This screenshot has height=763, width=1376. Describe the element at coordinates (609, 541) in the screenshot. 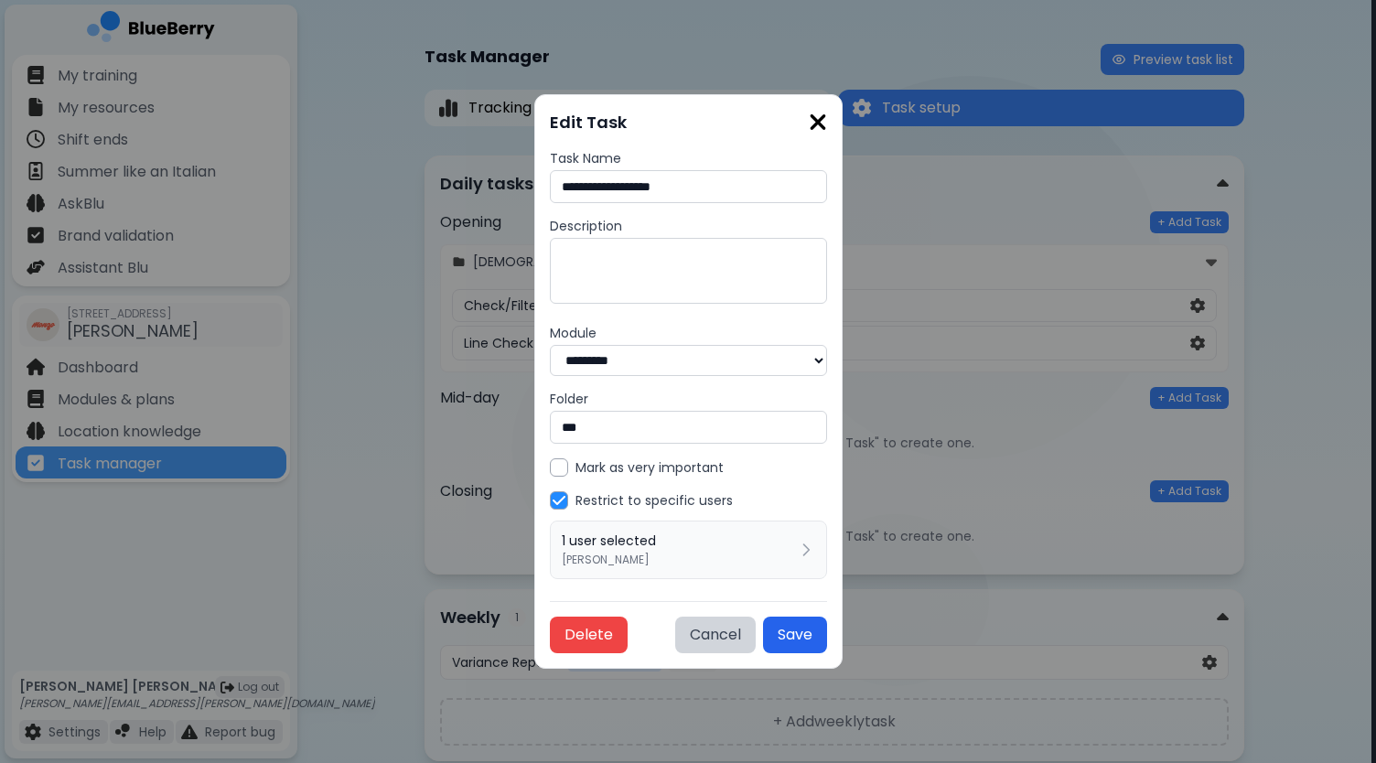

I see `p: 1 user selected` at that location.